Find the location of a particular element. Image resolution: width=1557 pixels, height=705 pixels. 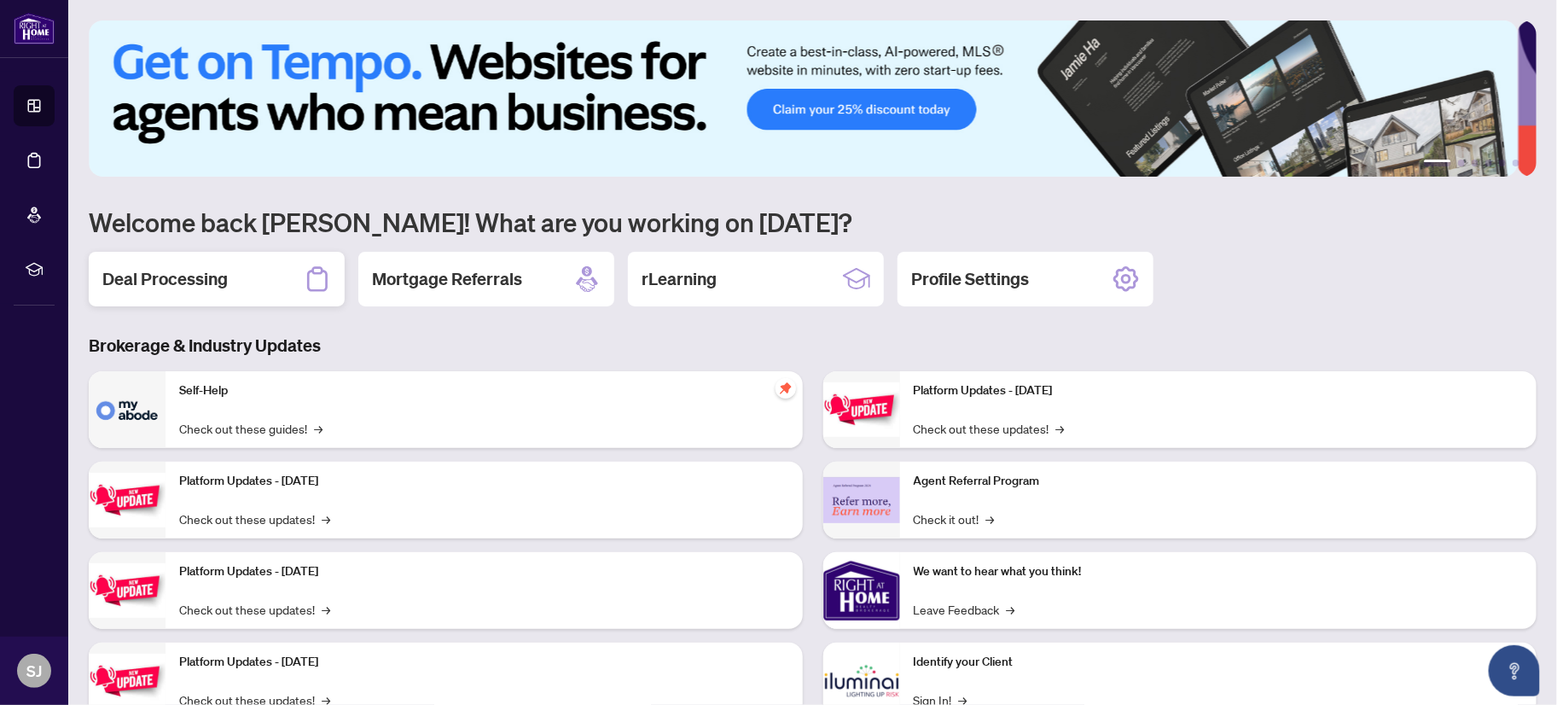

button: 6 is located at coordinates (1516, 163).